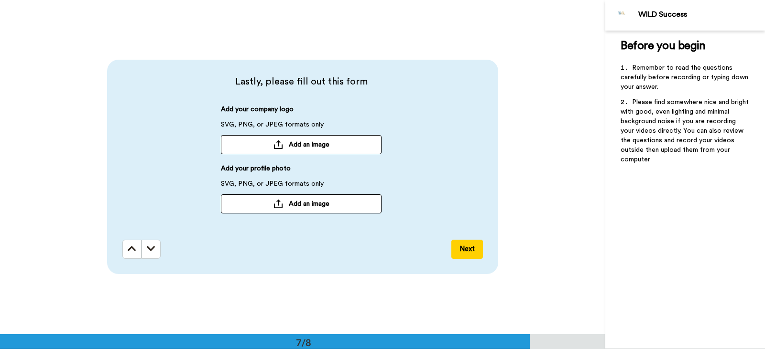  What do you see at coordinates (467, 249) in the screenshot?
I see `button: Next` at bounding box center [467, 249].